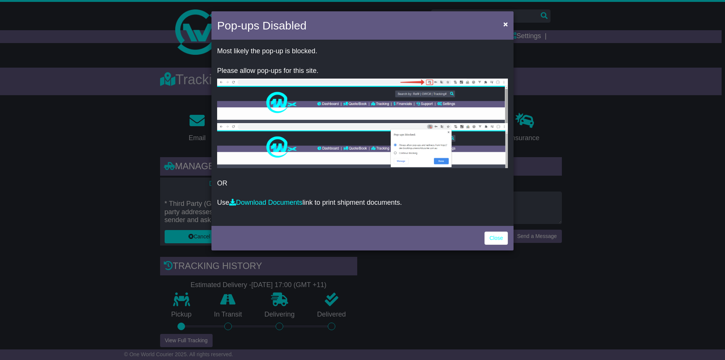  Describe the element at coordinates (506, 24) in the screenshot. I see `button: Close` at that location.